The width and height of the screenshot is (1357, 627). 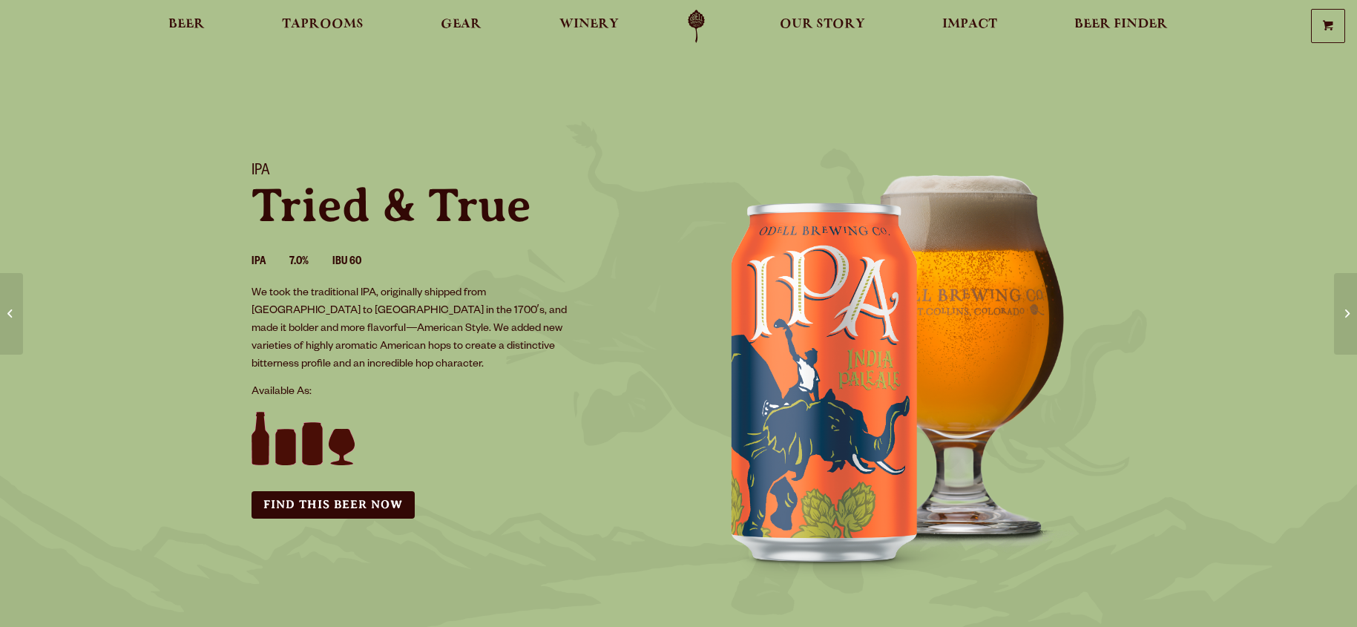 I want to click on a: Odell Home, so click(x=696, y=26).